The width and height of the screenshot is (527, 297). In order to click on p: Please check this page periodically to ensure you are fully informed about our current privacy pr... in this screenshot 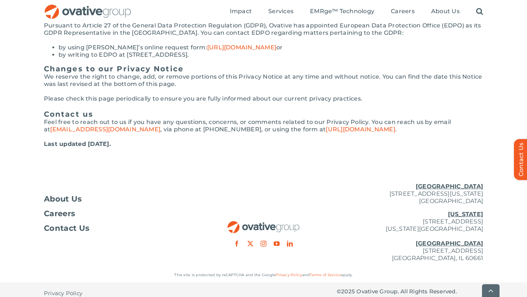, I will do `click(263, 99)`.